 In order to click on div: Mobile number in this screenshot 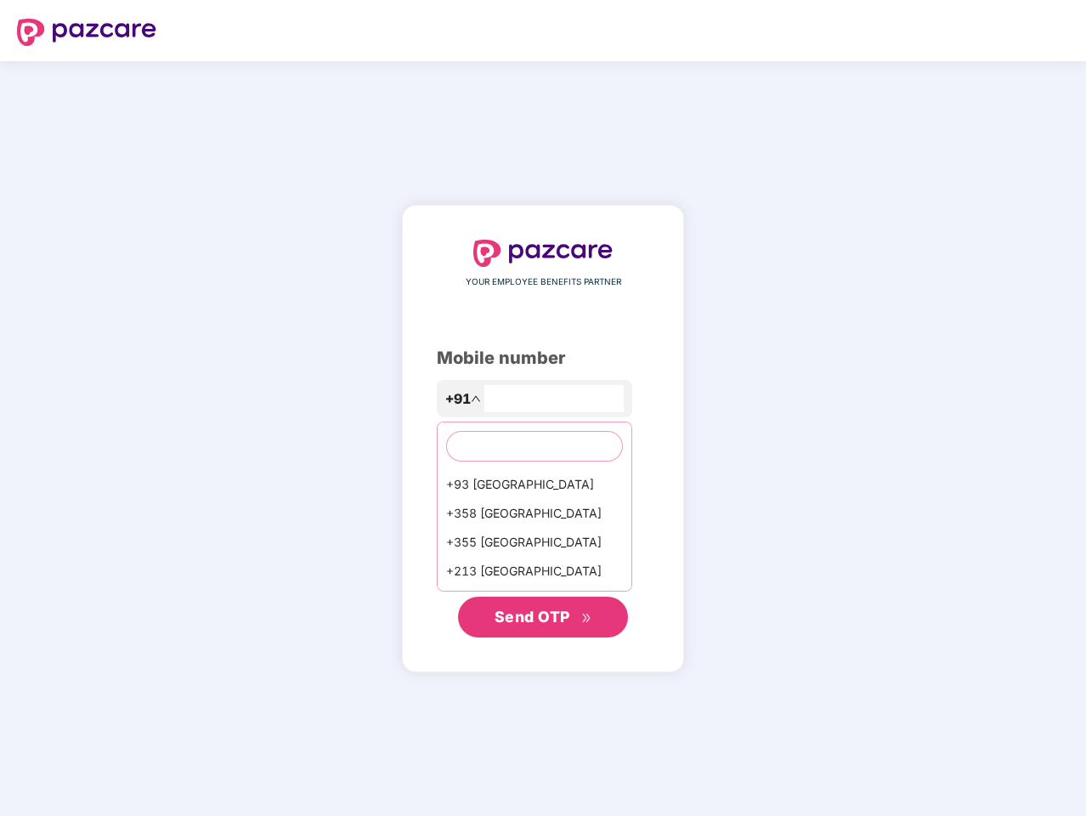, I will do `click(543, 358)`.